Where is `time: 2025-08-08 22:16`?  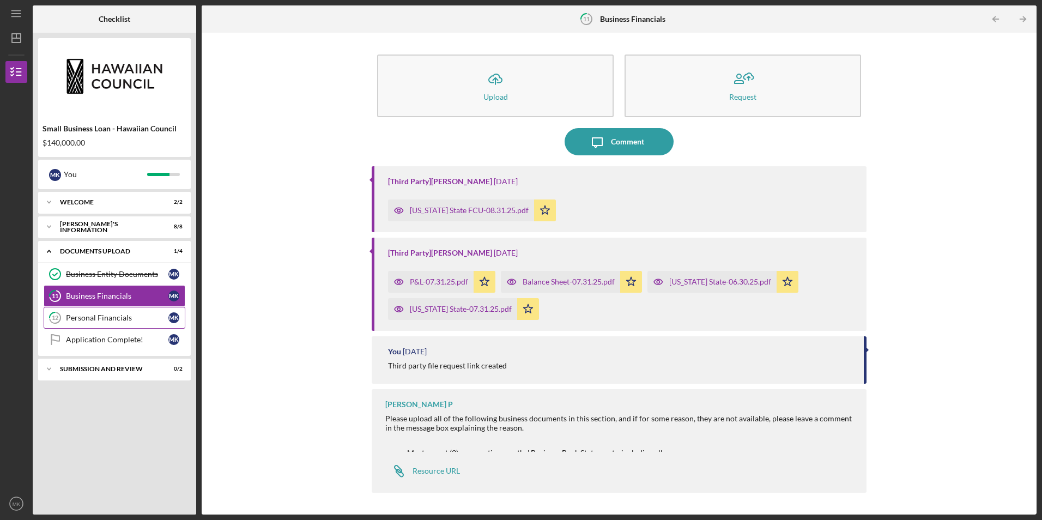
time: 2025-08-08 22:16 is located at coordinates (415, 352).